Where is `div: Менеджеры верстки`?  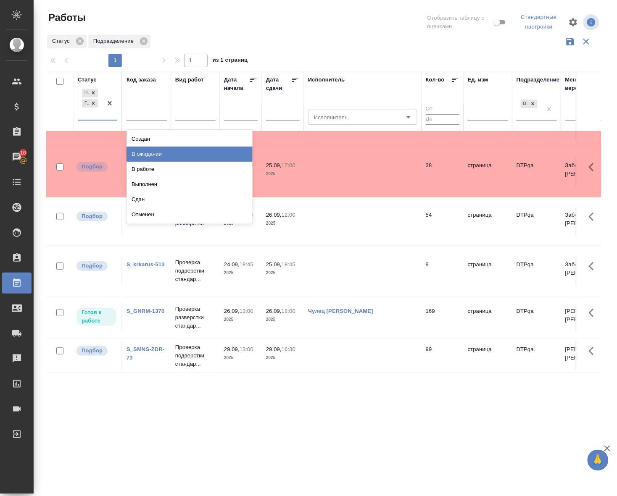 div: Менеджеры верстки is located at coordinates (585, 84).